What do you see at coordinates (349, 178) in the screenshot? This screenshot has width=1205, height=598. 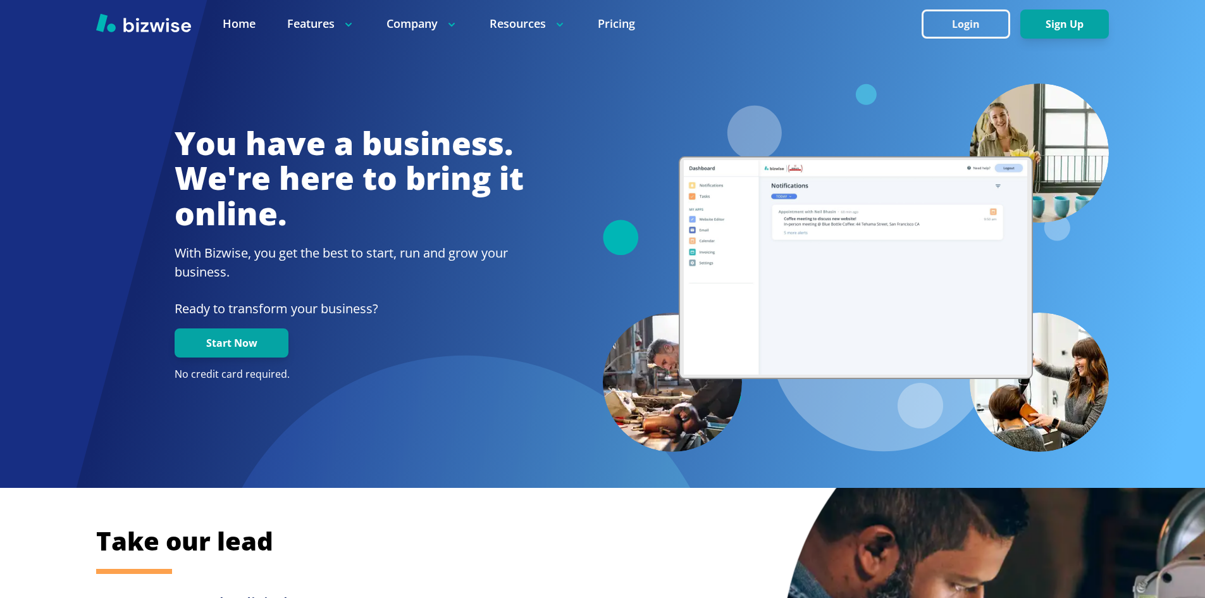 I see `h1: You have a business. We're here to bring it online.` at bounding box center [349, 178].